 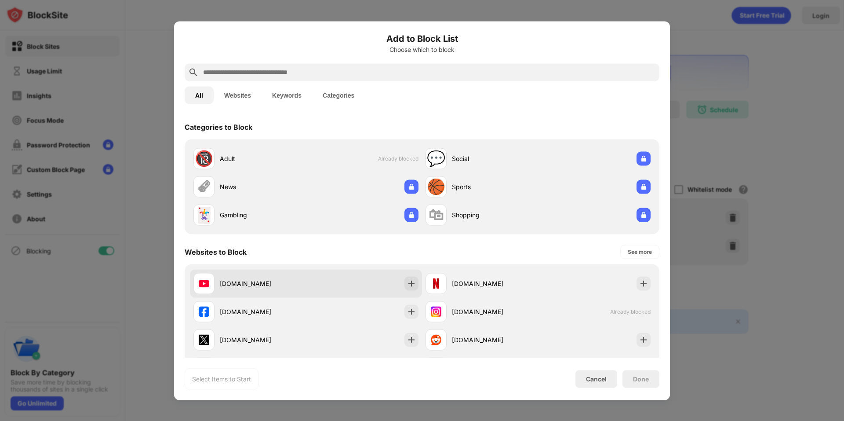 I want to click on div: Gambling, so click(x=263, y=214).